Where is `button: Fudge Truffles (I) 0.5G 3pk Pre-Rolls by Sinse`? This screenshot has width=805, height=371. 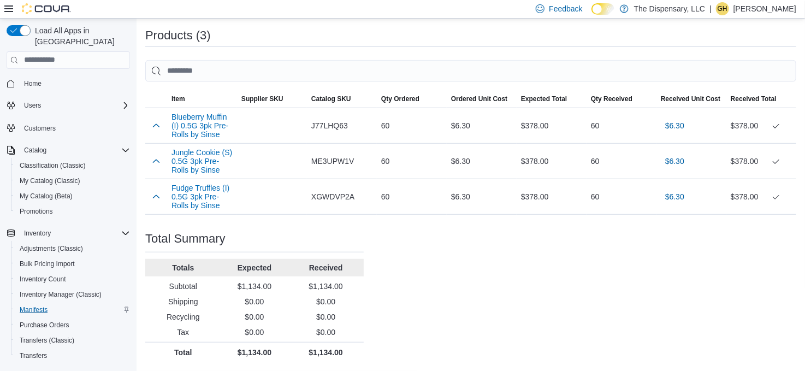
button: Fudge Truffles (I) 0.5G 3pk Pre-Rolls by Sinse is located at coordinates (202, 197).